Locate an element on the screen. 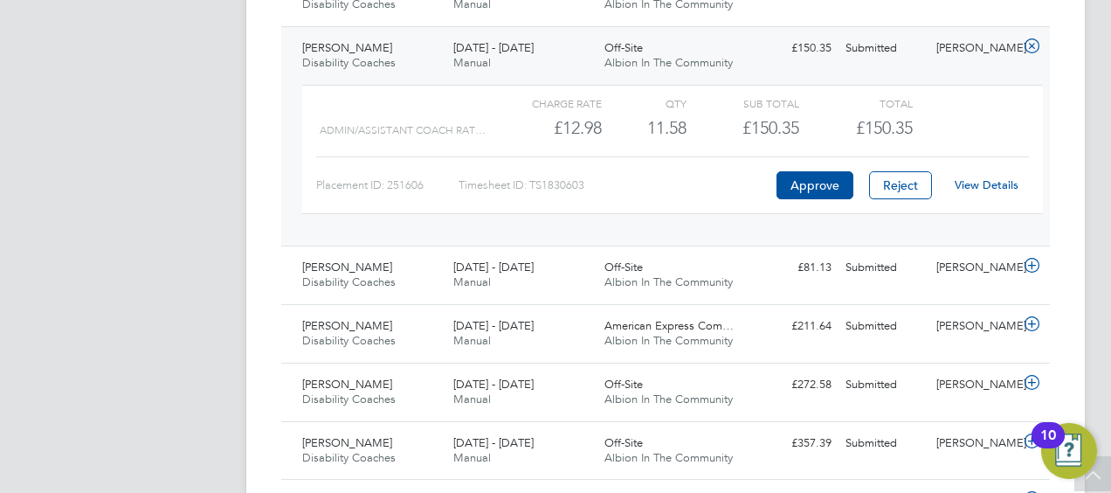 This screenshot has width=1111, height=493. div: £272.58 is located at coordinates (793, 384).